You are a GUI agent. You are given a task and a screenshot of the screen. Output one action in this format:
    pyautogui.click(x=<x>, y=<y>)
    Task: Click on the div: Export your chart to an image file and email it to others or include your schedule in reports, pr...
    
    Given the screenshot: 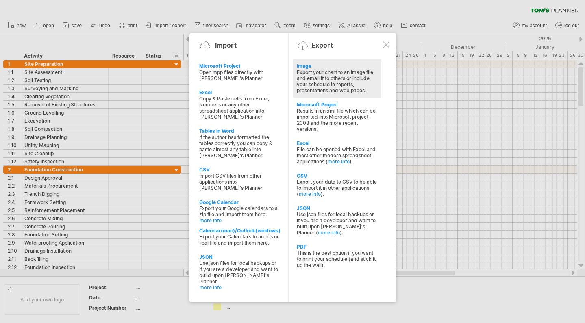 What is the action you would take?
    pyautogui.click(x=337, y=81)
    